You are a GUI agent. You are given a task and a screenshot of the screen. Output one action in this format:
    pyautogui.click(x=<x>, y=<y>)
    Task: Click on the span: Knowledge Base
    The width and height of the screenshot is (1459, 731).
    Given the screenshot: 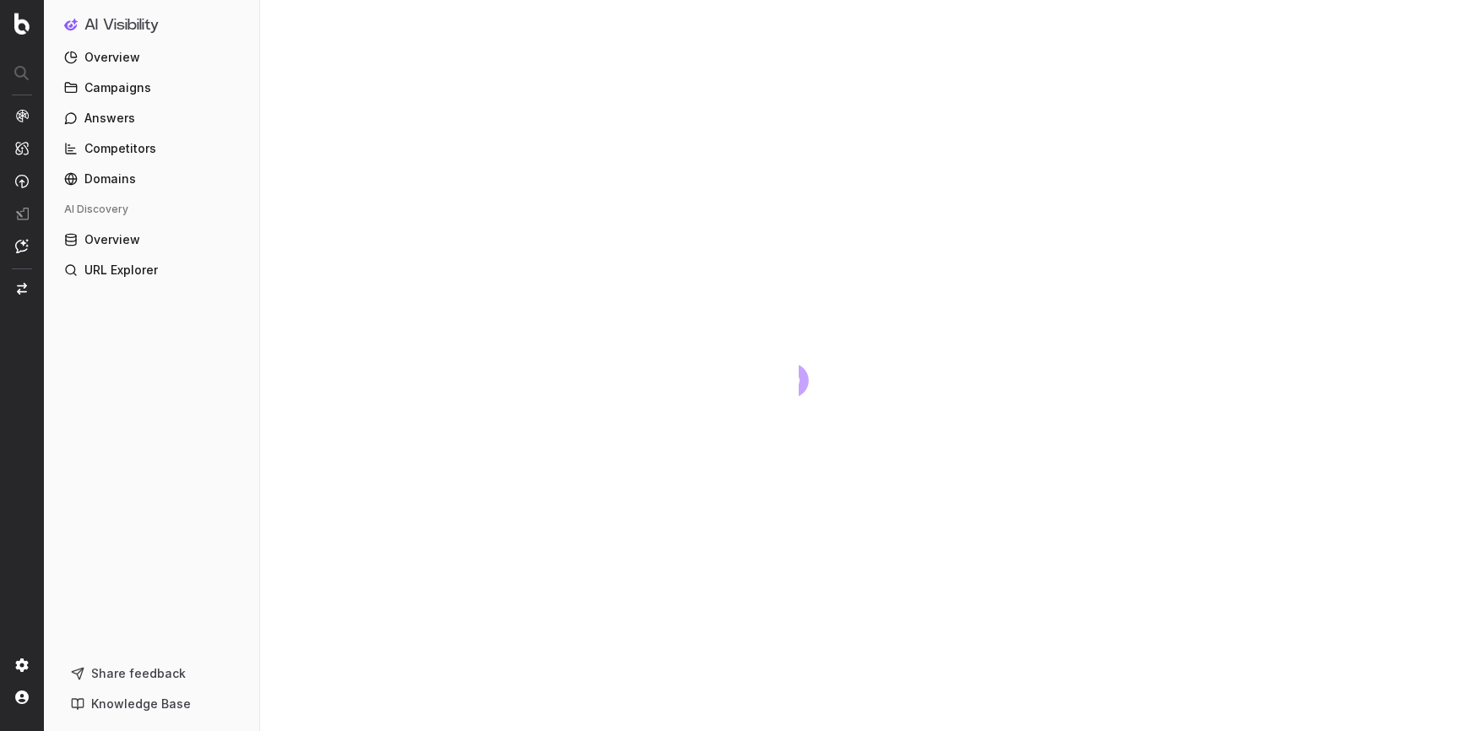 What is the action you would take?
    pyautogui.click(x=141, y=704)
    